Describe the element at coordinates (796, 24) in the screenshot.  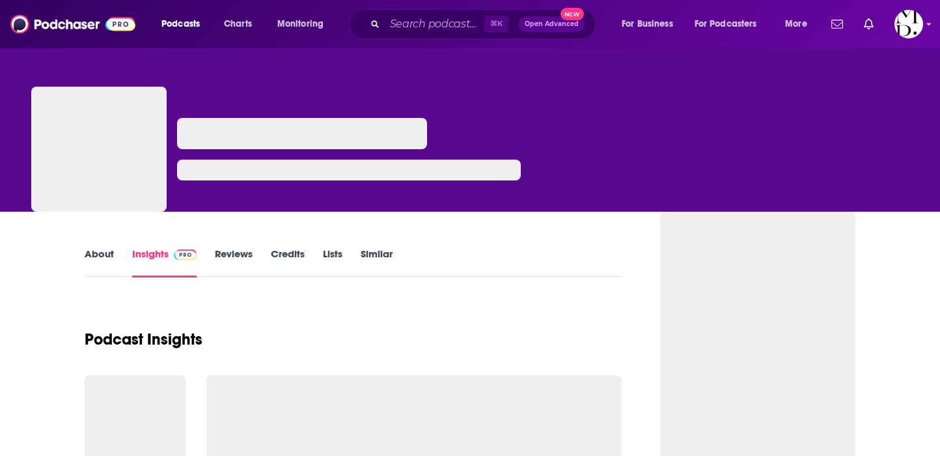
I see `span: More` at that location.